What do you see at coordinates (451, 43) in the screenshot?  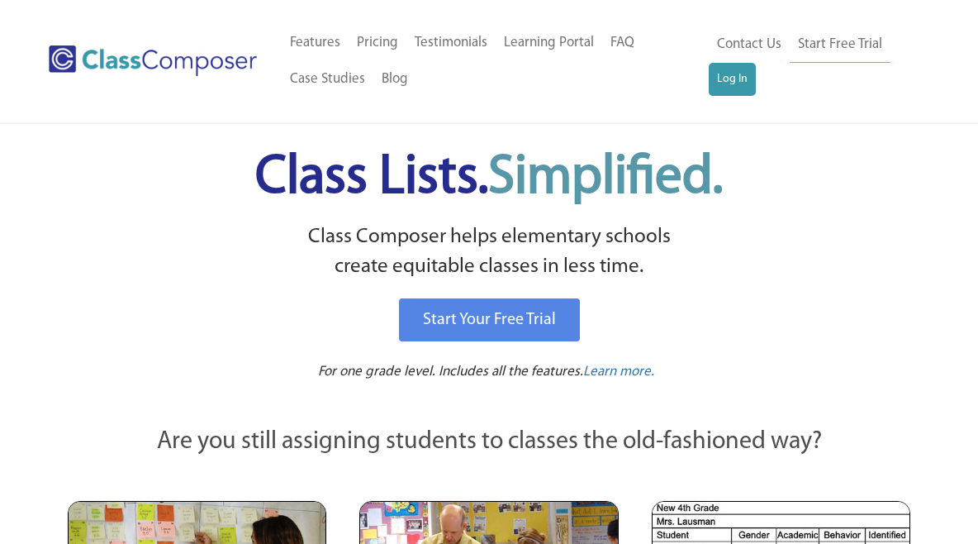 I see `a: Testimonials` at bounding box center [451, 43].